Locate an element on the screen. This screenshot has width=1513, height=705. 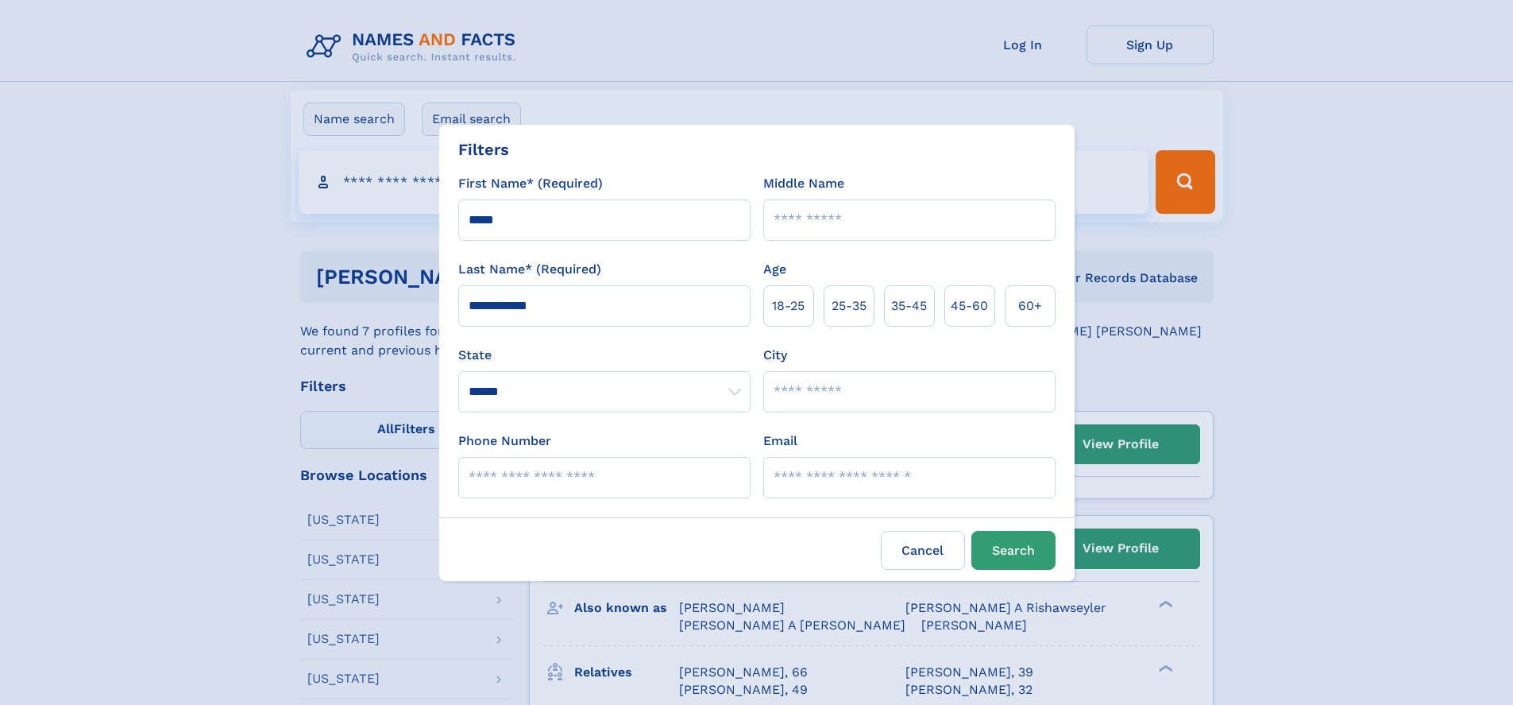
span: 60+ is located at coordinates (1030, 306).